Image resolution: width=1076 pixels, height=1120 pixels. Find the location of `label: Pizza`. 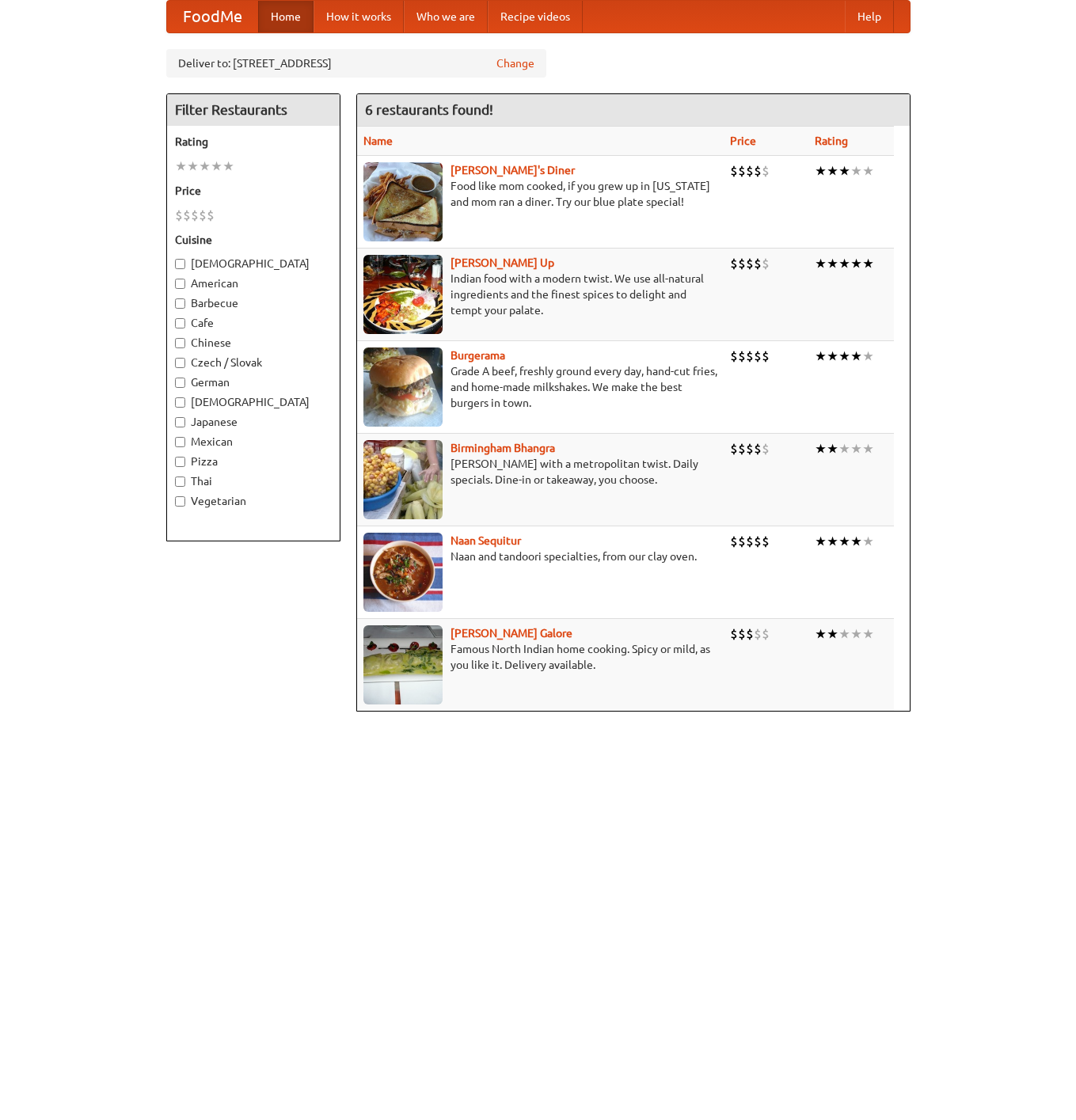

label: Pizza is located at coordinates (254, 462).